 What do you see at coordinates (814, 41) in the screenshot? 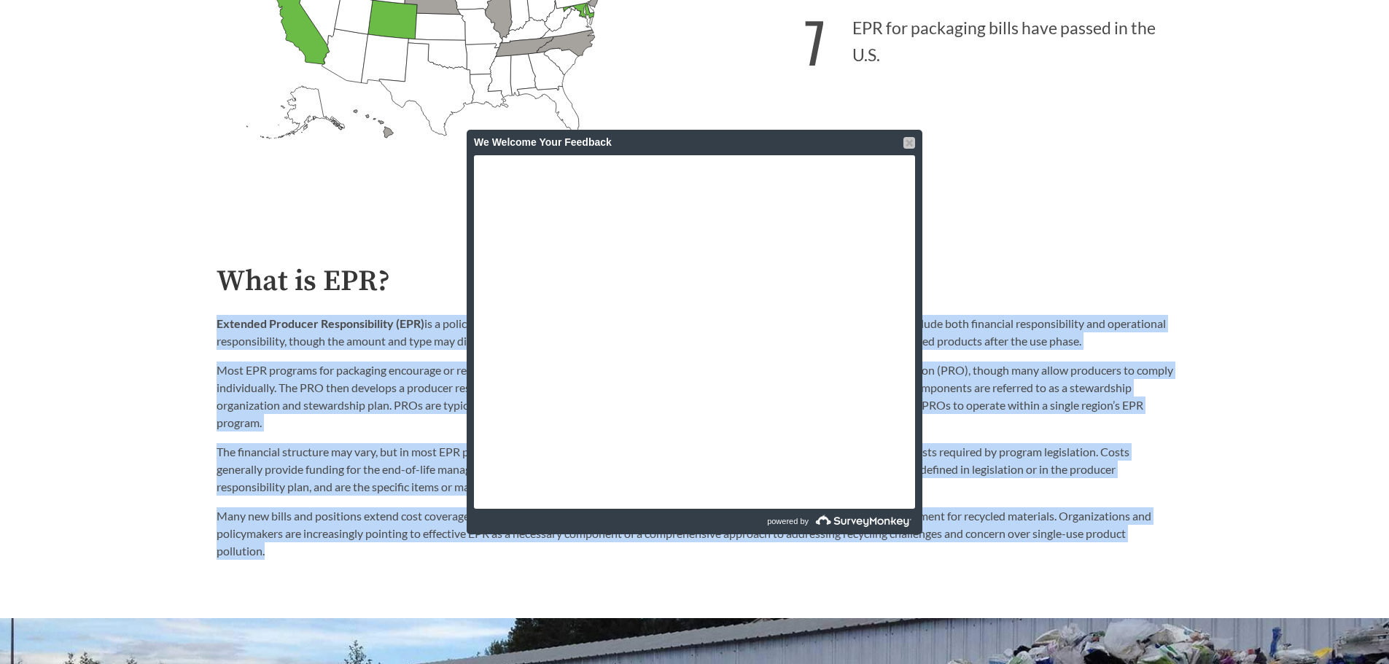
I see `strong: 7` at bounding box center [814, 41].